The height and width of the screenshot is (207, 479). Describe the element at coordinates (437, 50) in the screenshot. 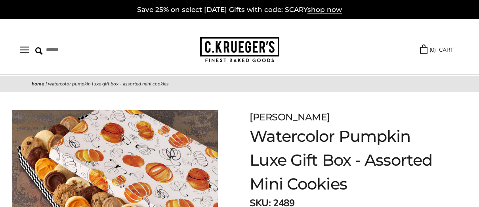

I see `a: (0) CART` at that location.